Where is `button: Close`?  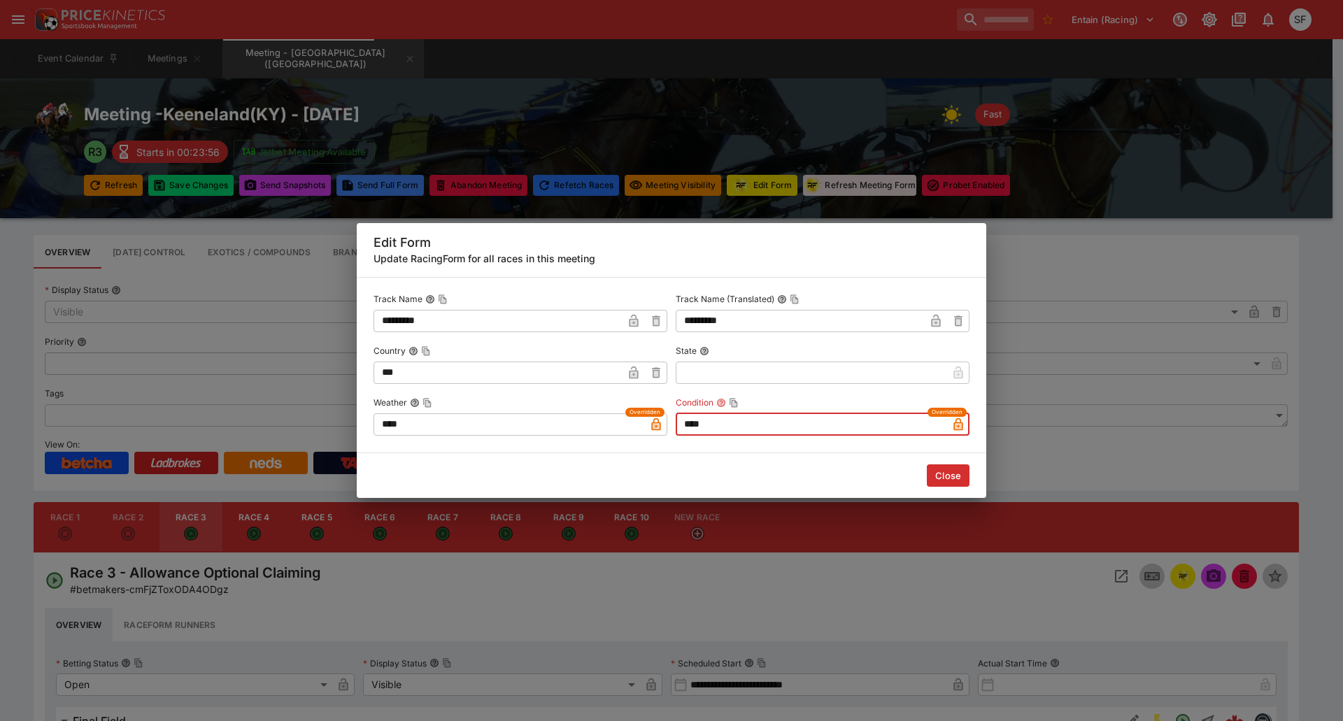 button: Close is located at coordinates (948, 476).